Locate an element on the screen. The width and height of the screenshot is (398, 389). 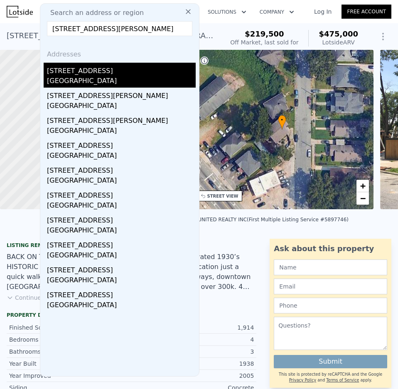
button: Company is located at coordinates (277, 12).